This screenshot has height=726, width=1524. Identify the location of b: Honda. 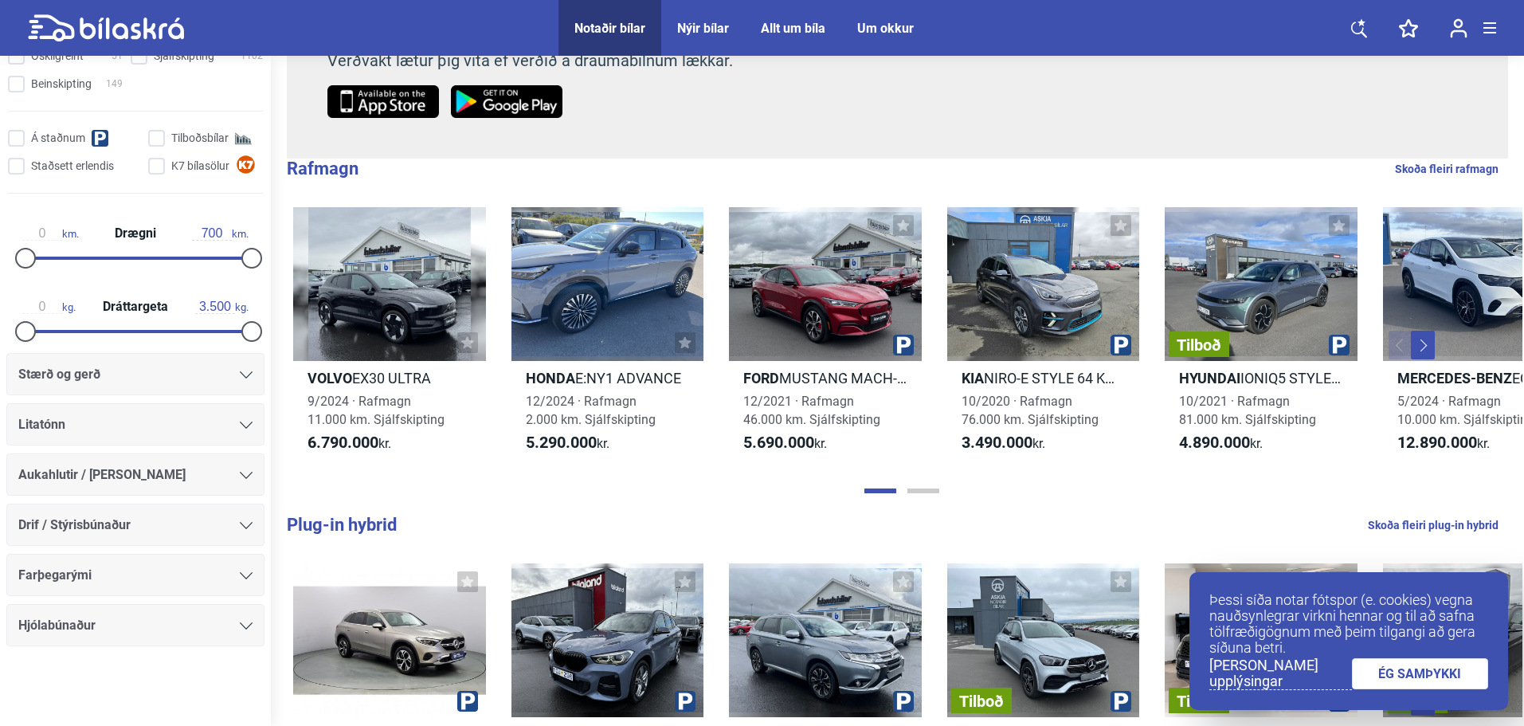
(550, 378).